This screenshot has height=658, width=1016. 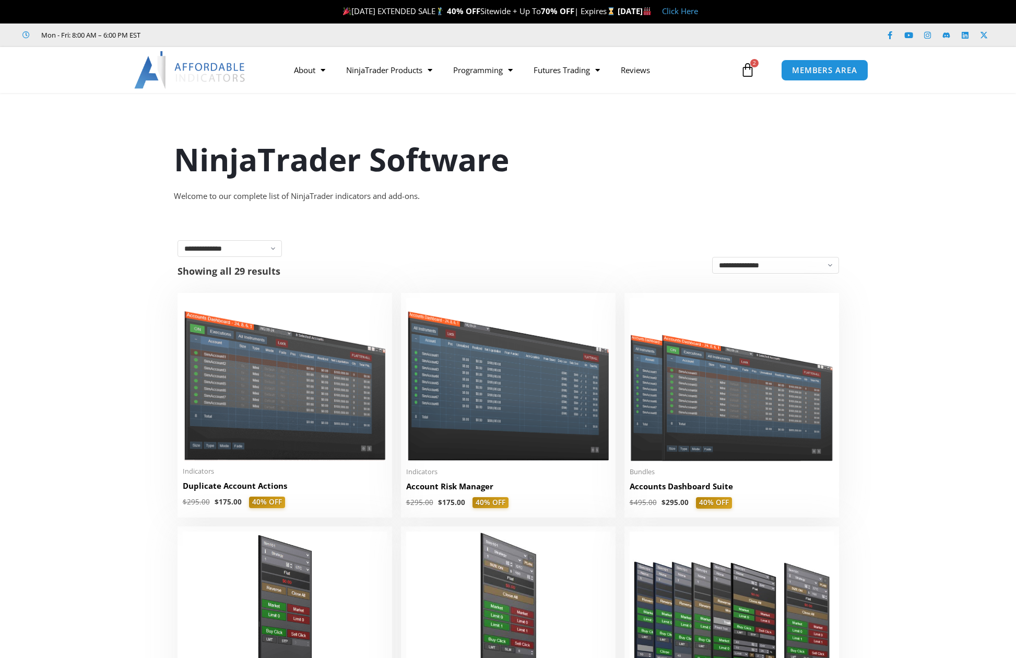 What do you see at coordinates (508, 159) in the screenshot?
I see `h1: NinjaTrader Software` at bounding box center [508, 159].